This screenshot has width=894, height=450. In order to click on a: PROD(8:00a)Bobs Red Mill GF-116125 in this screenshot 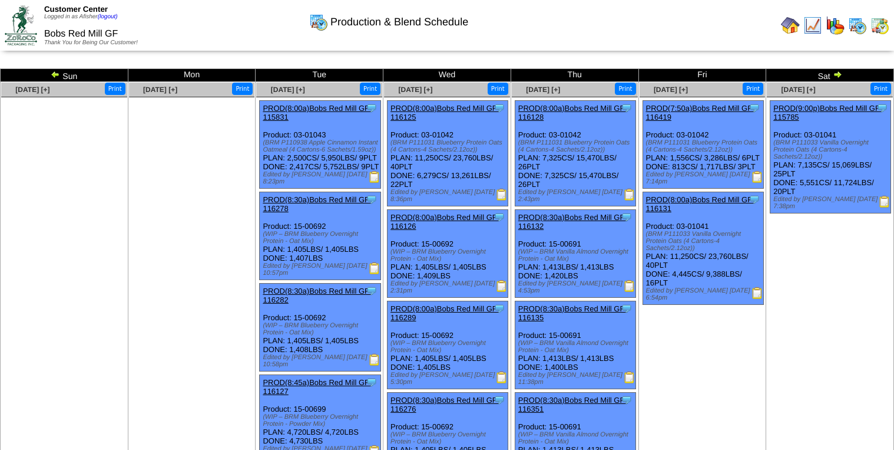, I will do `click(445, 113)`.